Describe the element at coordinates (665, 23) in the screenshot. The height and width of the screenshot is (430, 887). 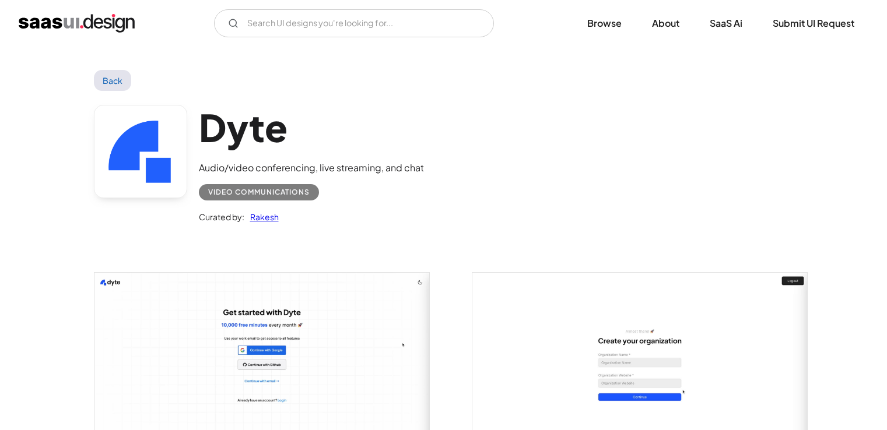
I see `a: About` at that location.